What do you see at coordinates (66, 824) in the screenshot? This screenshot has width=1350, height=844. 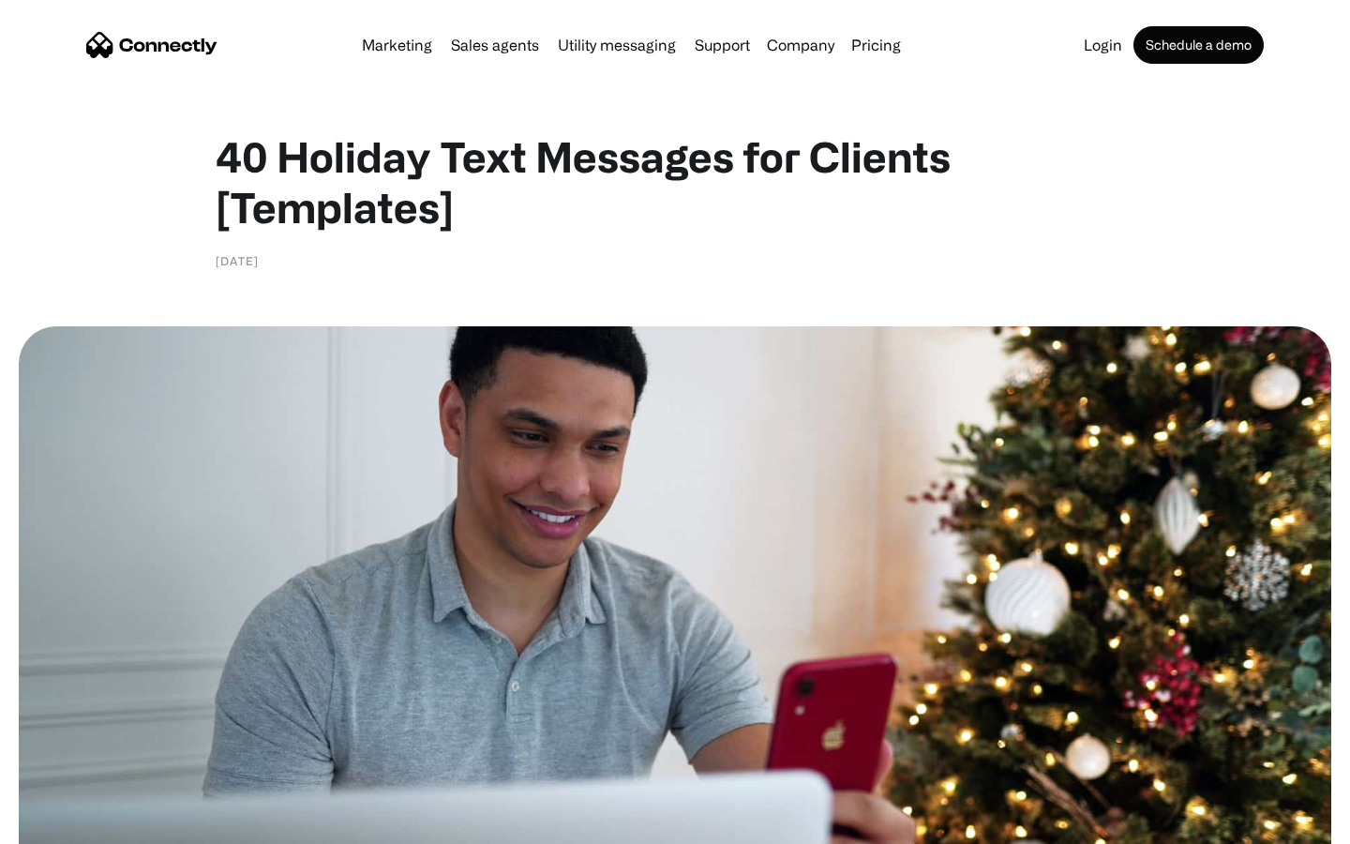 I see `aside: Language selected: English` at bounding box center [66, 824].